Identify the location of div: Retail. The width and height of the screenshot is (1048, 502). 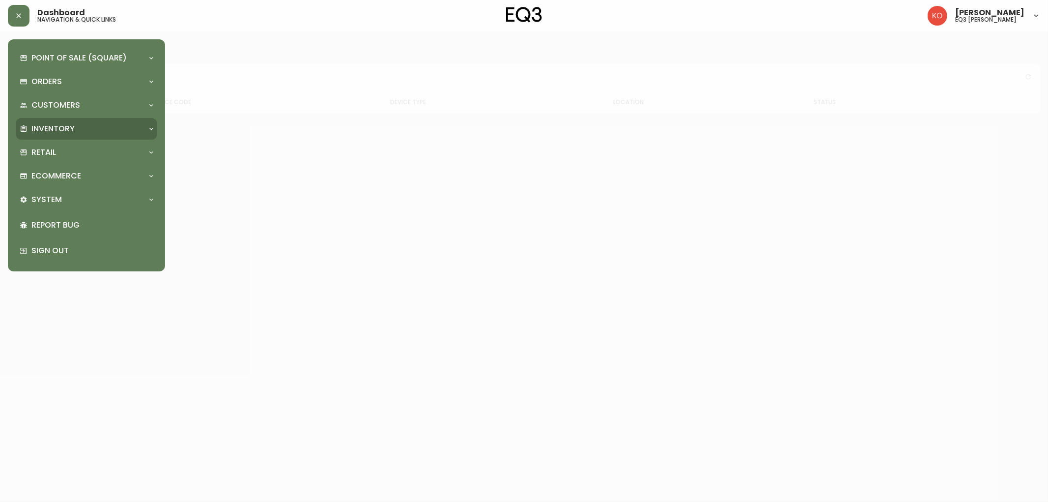
(86, 152).